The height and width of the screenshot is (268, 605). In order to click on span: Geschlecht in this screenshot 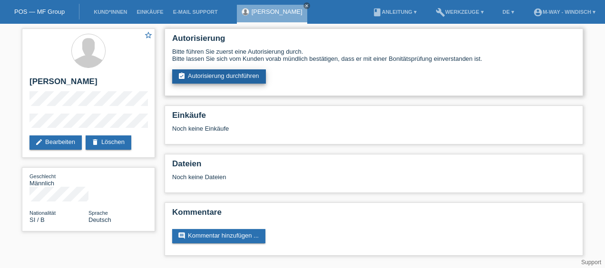, I will do `click(42, 176)`.